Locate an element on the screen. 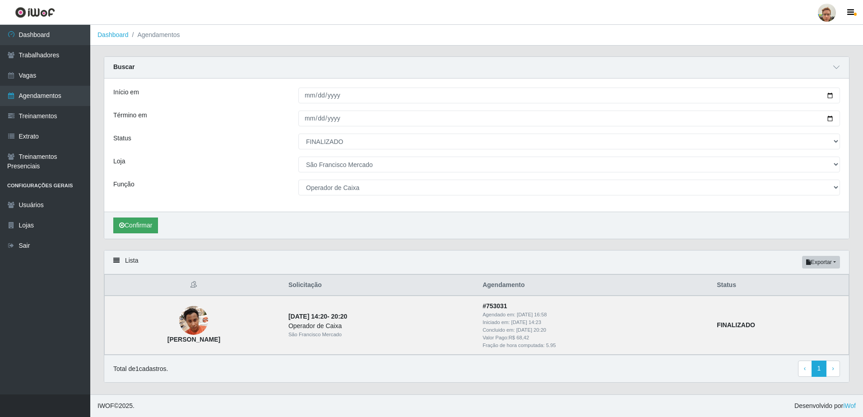 This screenshot has width=863, height=417. button: Confirmar is located at coordinates (135, 225).